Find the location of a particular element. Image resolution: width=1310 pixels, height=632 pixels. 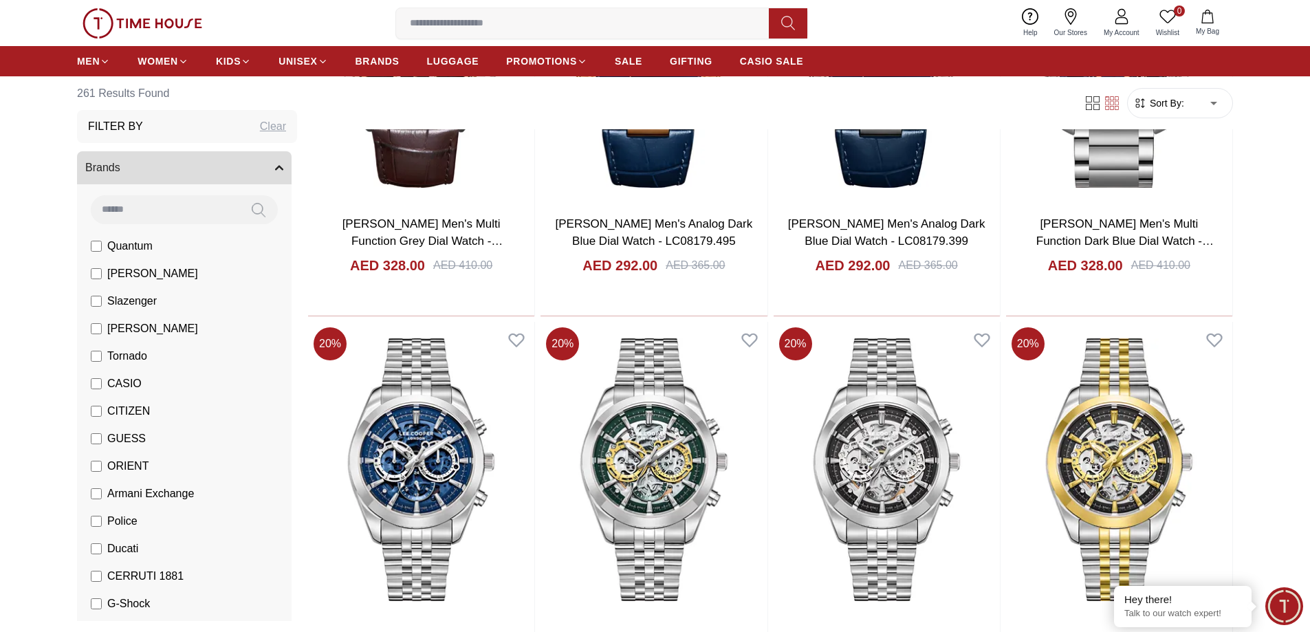

button: Sort By: is located at coordinates (1158, 103).